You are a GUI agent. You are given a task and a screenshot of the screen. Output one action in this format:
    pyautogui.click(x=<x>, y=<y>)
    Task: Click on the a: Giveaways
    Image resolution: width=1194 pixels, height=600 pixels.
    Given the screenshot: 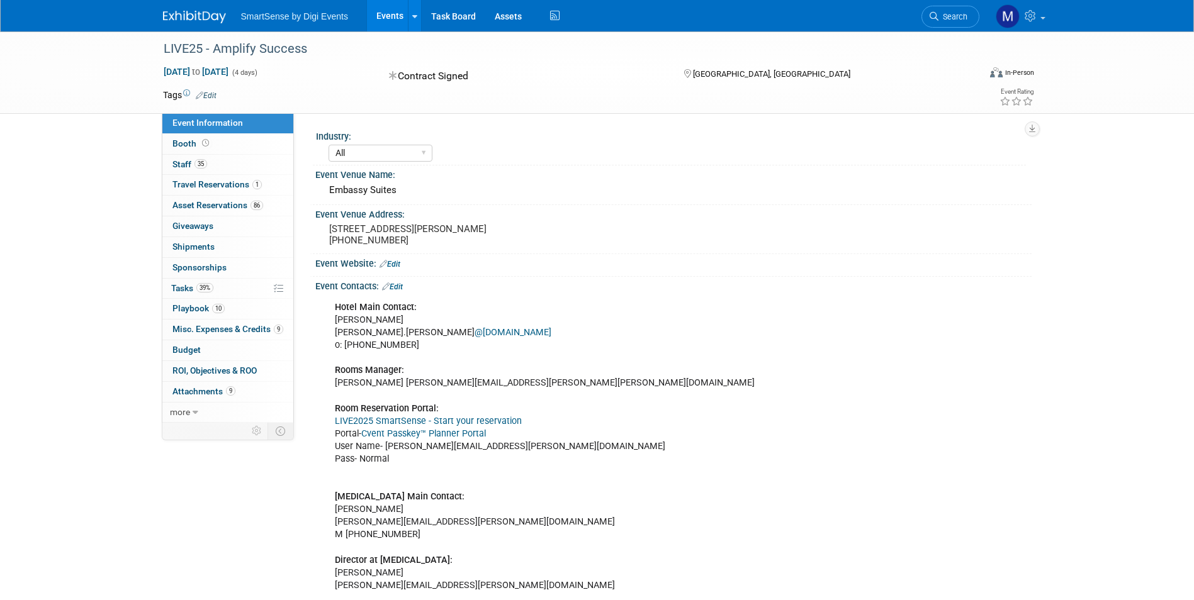 What is the action you would take?
    pyautogui.click(x=228, y=227)
    